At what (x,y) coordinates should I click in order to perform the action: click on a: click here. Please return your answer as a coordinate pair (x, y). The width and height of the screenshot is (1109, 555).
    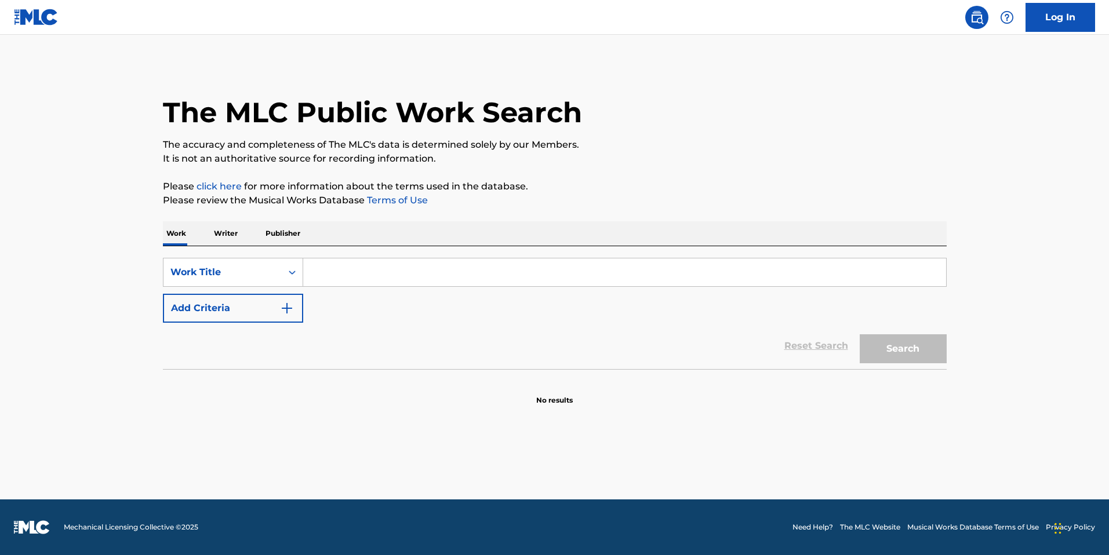
    Looking at the image, I should click on (219, 186).